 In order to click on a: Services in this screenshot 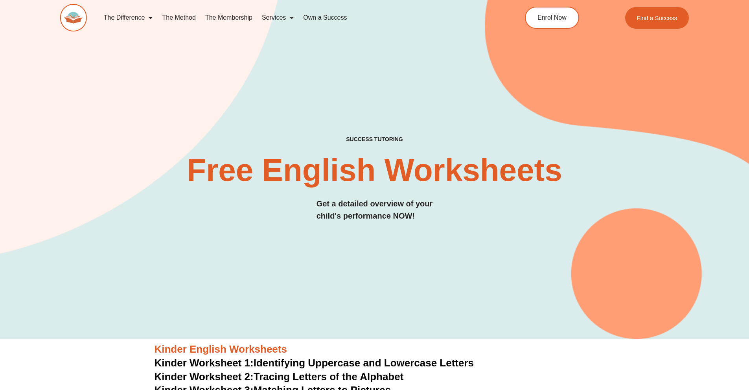, I will do `click(278, 18)`.